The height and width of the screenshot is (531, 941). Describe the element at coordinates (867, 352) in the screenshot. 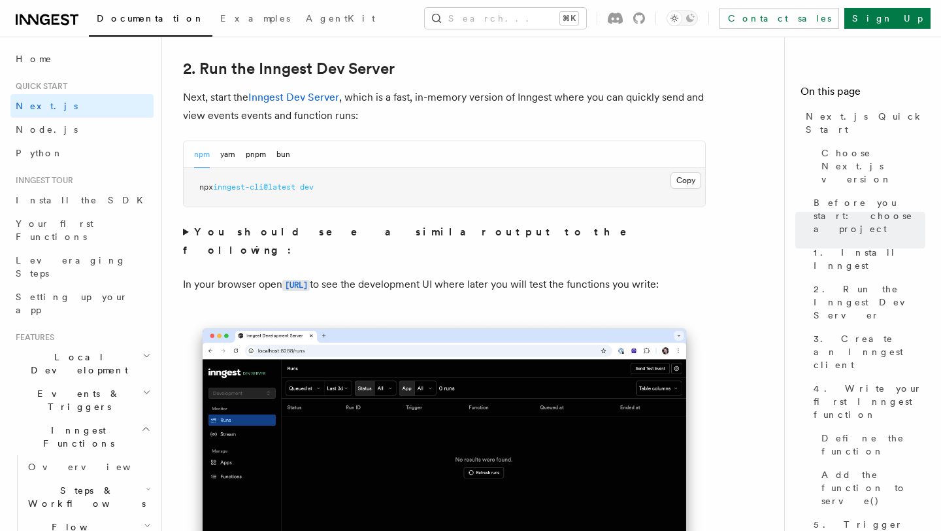

I see `a: 3. Create an Inngest client` at that location.